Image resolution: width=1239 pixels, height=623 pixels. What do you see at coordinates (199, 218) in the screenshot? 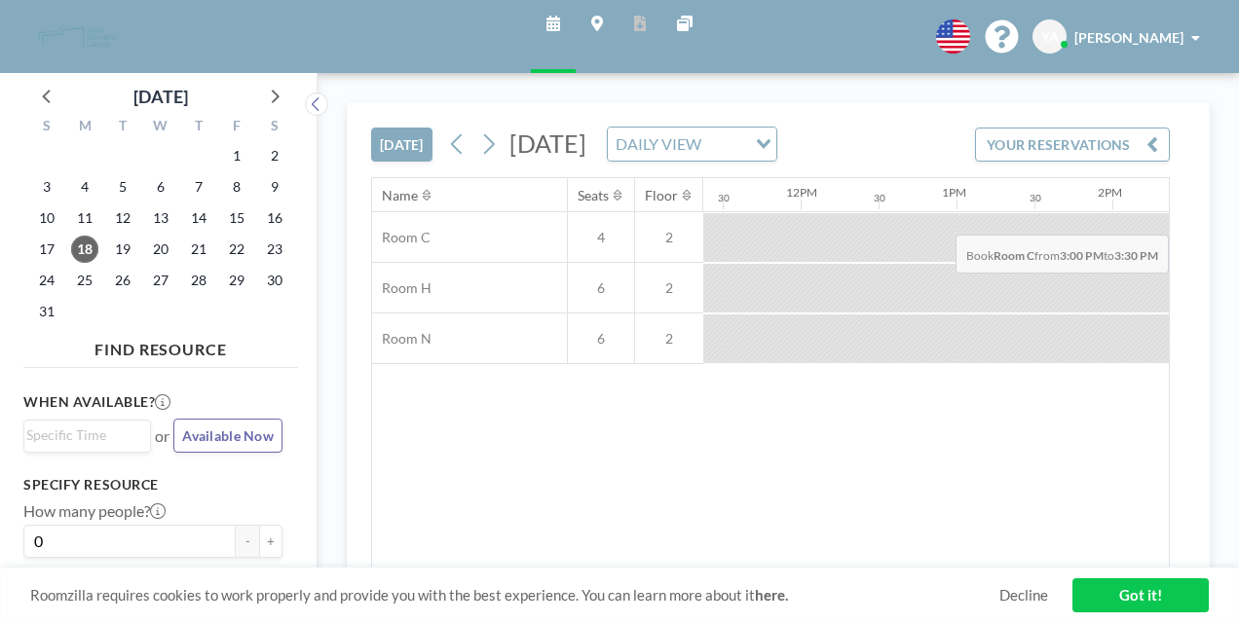
I see `span: Thursday, August 14, 2025` at bounding box center [199, 218].